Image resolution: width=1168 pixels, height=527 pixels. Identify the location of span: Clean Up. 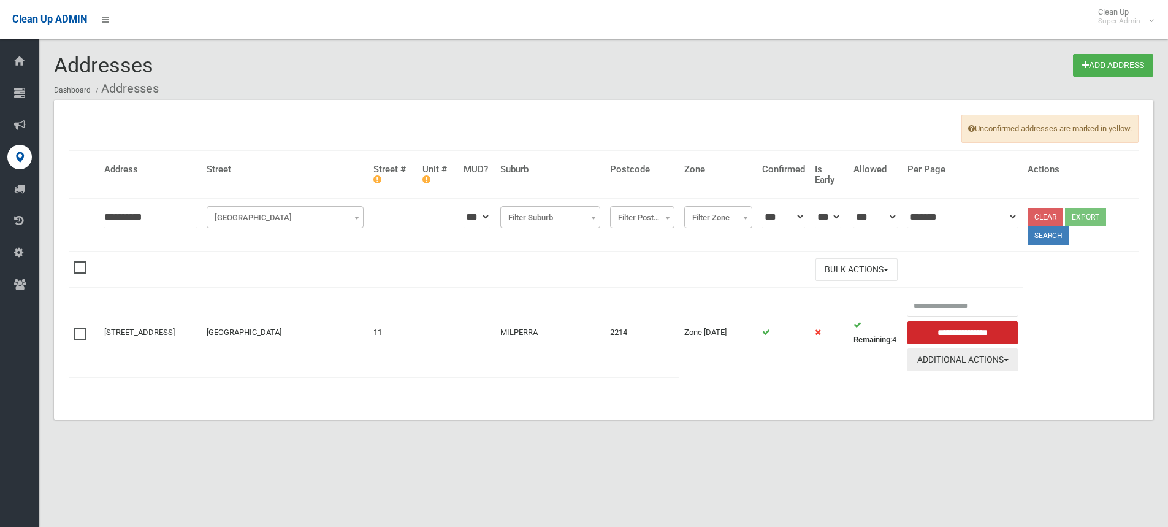
(1122, 17).